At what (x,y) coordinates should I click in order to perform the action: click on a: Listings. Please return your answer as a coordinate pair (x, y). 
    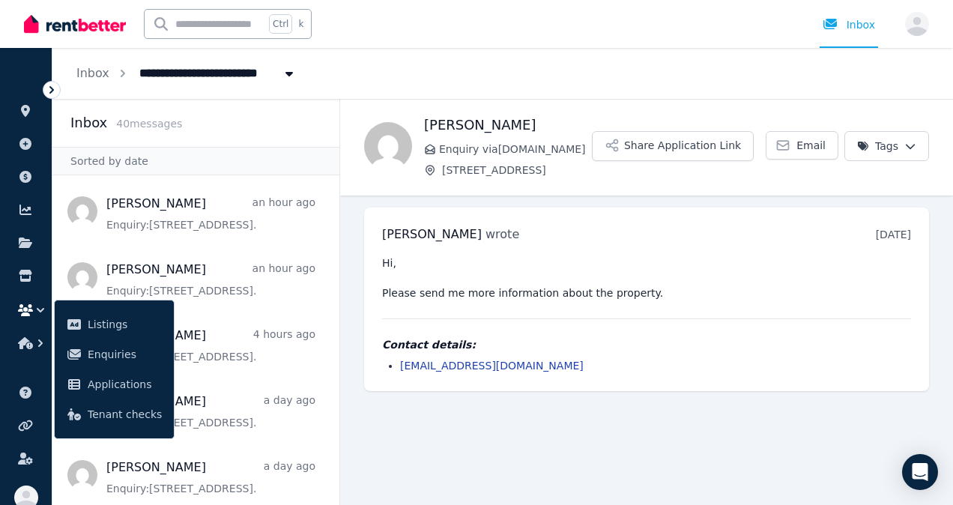
    Looking at the image, I should click on (114, 324).